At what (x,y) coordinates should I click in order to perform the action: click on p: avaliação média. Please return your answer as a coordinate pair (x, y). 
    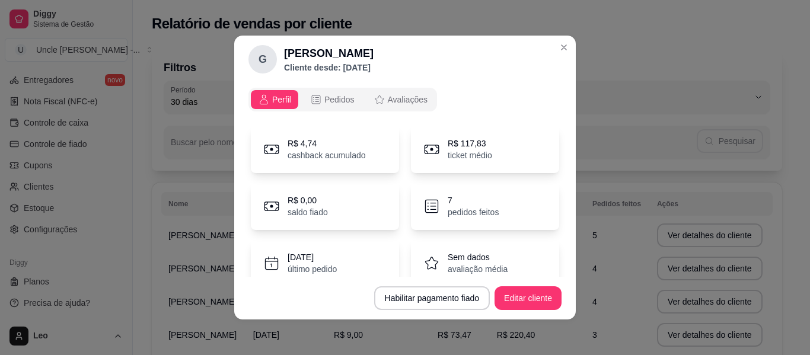
    Looking at the image, I should click on (477, 269).